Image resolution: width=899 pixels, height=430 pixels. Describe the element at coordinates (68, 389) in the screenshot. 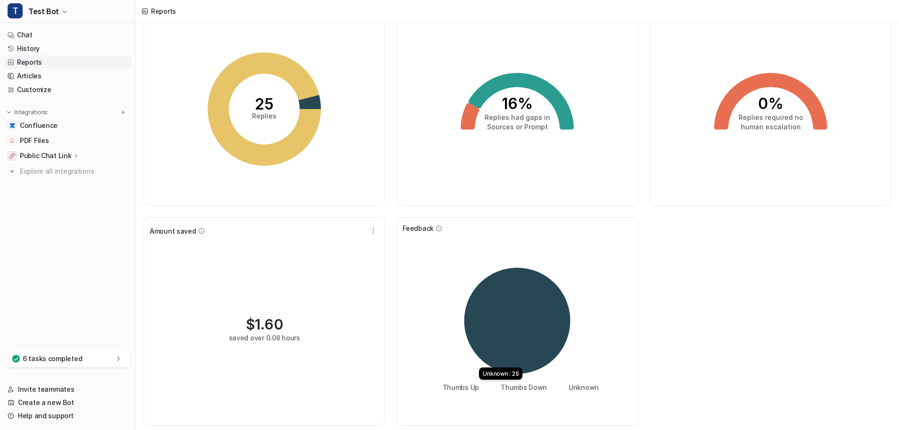

I see `a: Invite teammates` at that location.